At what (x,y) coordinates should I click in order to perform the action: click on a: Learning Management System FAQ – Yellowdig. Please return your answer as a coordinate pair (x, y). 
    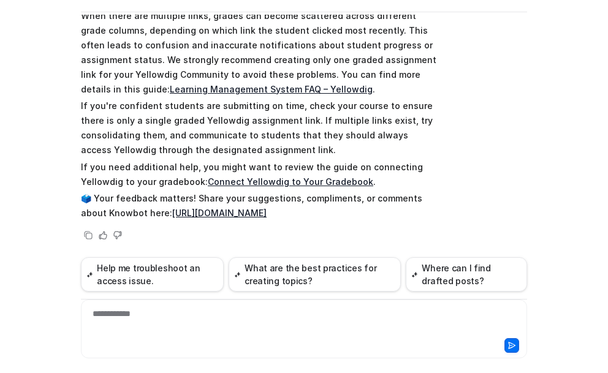
    Looking at the image, I should click on (271, 89).